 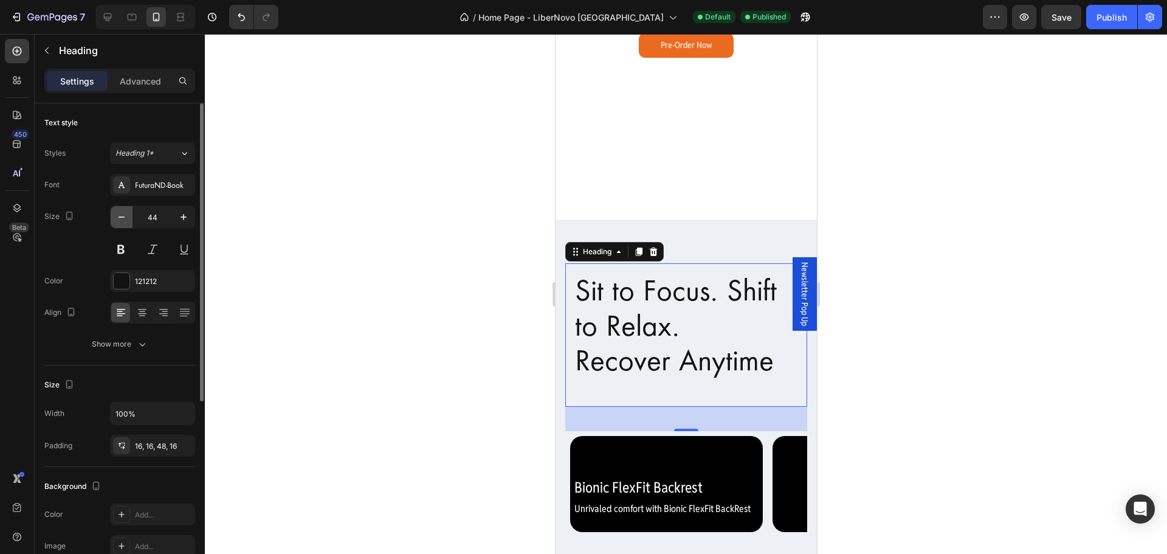 I want to click on div: Align, so click(x=61, y=313).